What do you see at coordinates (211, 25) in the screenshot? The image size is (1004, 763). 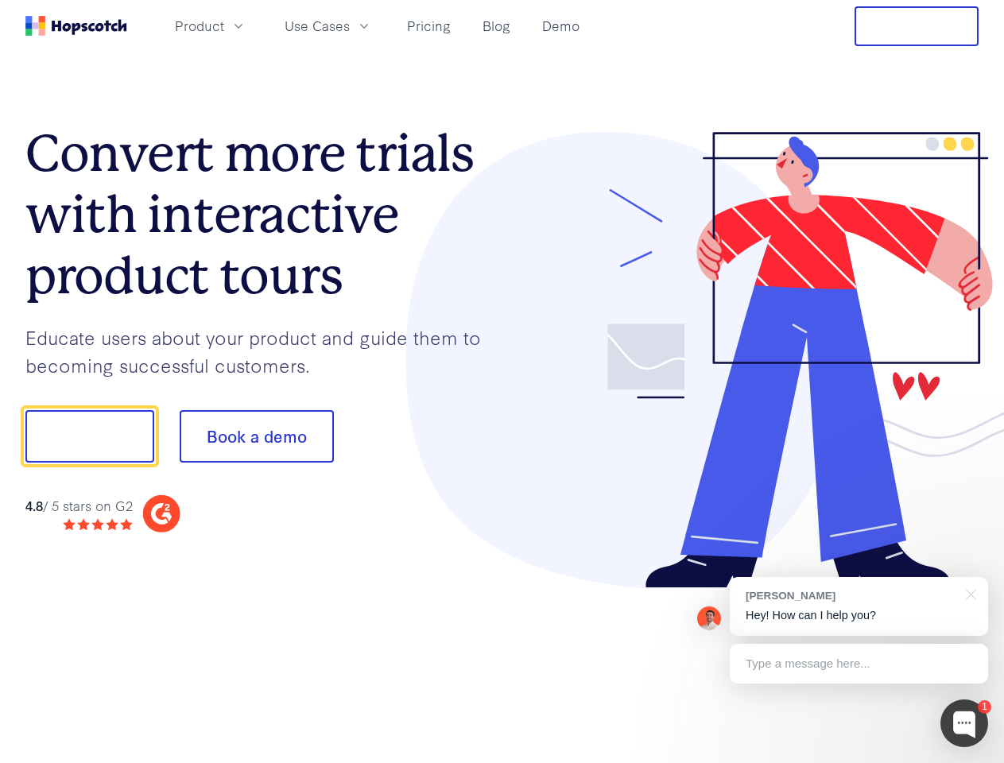 I see `button: Product` at bounding box center [211, 25].